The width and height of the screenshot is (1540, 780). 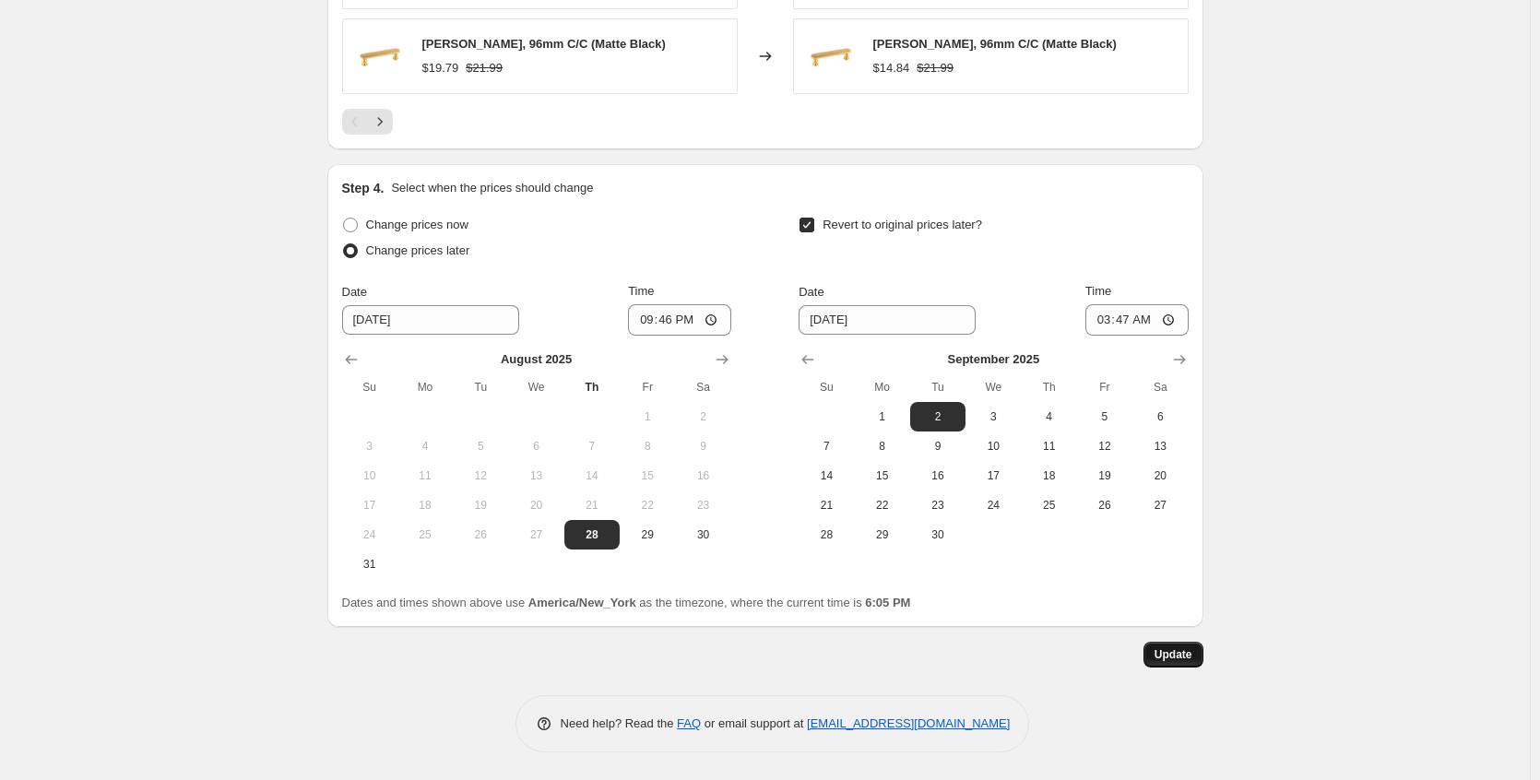 What do you see at coordinates (536, 505) in the screenshot?
I see `button: Wednesday August 20 2025` at bounding box center [536, 505].